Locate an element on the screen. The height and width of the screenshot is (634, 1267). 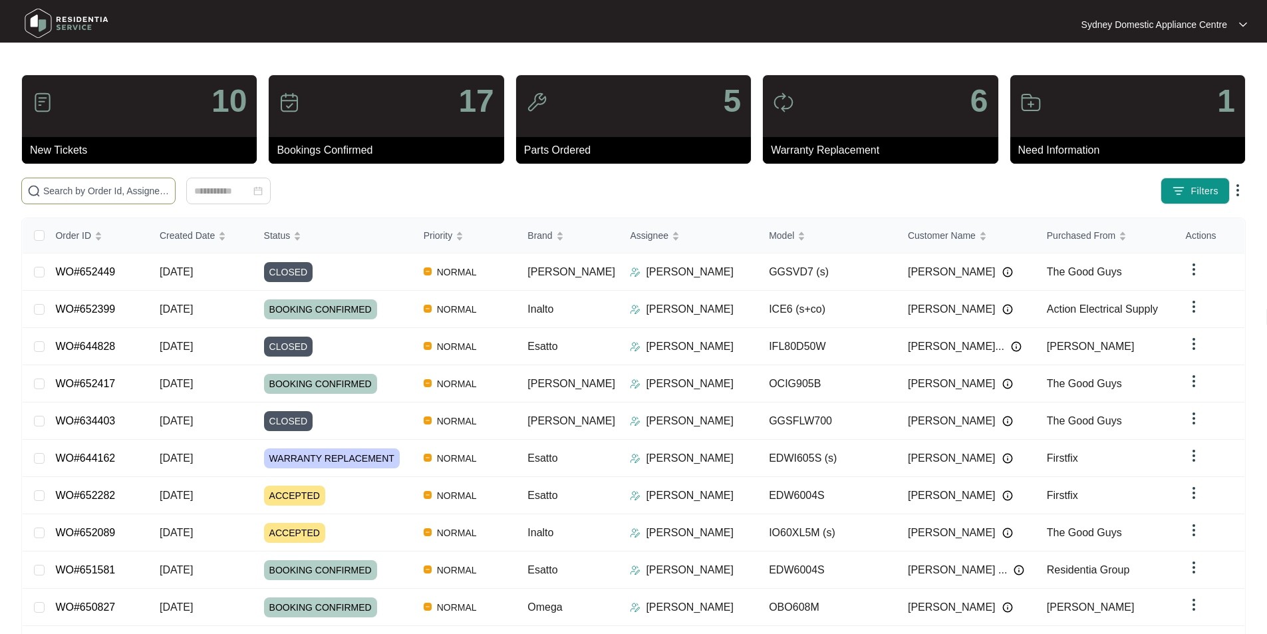
span: Order ID is located at coordinates (73, 236).